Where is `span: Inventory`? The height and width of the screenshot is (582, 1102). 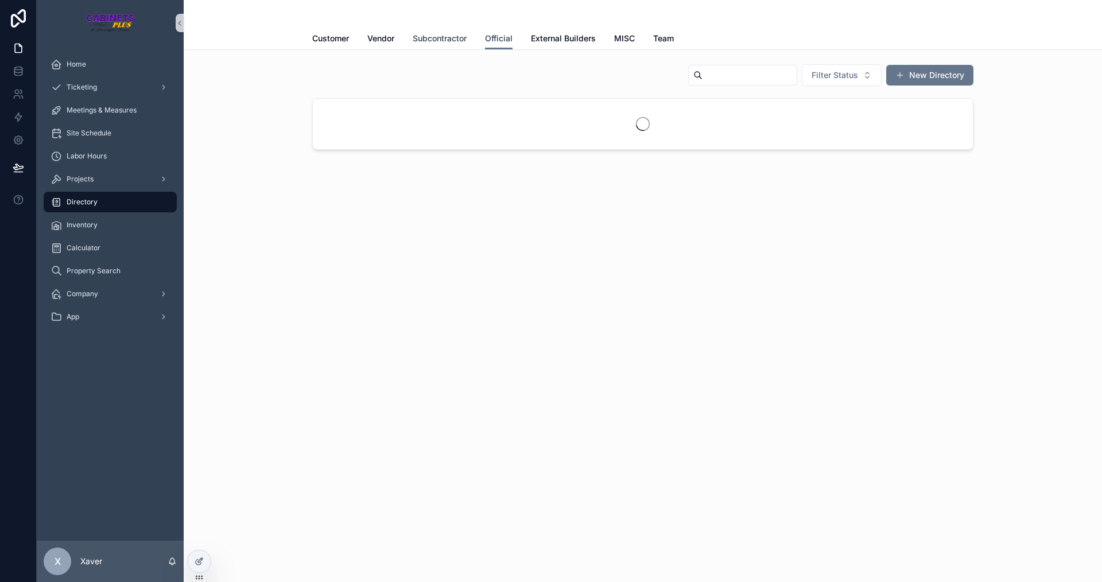 span: Inventory is located at coordinates (82, 225).